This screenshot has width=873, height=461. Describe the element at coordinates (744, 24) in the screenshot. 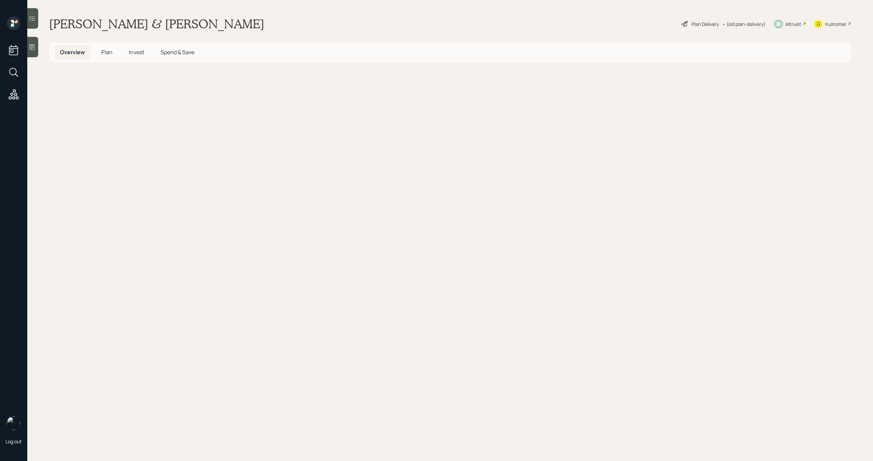

I see `div: • (old plan-delivery)` at that location.